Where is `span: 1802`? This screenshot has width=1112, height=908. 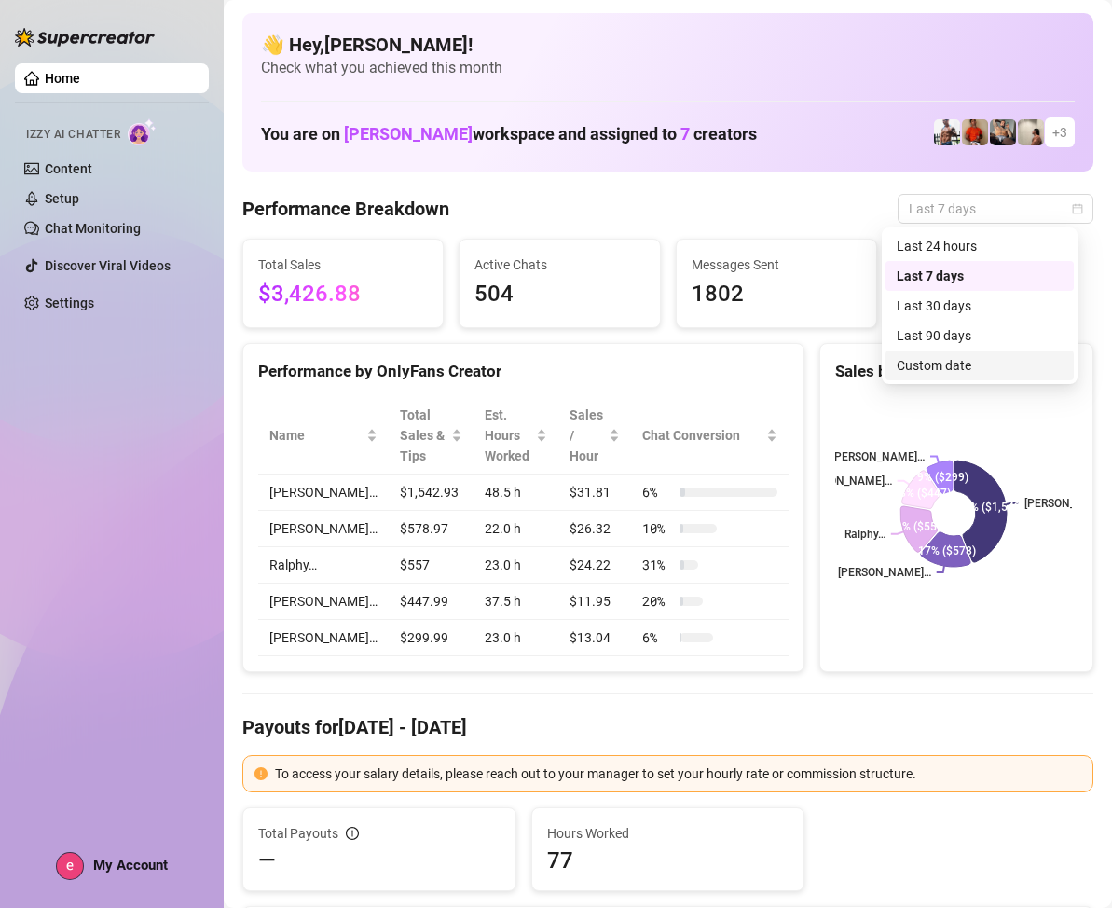 span: 1802 is located at coordinates (777, 295).